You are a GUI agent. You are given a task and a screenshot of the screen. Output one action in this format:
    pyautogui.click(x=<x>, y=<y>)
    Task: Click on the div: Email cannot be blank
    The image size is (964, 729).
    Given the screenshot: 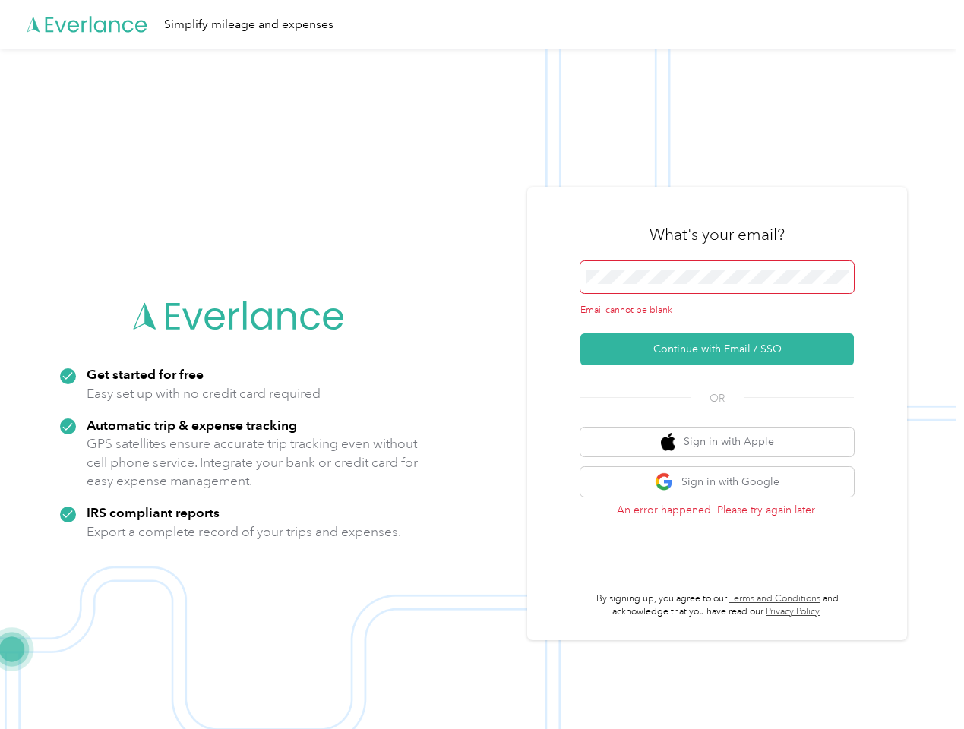 What is the action you would take?
    pyautogui.click(x=717, y=311)
    